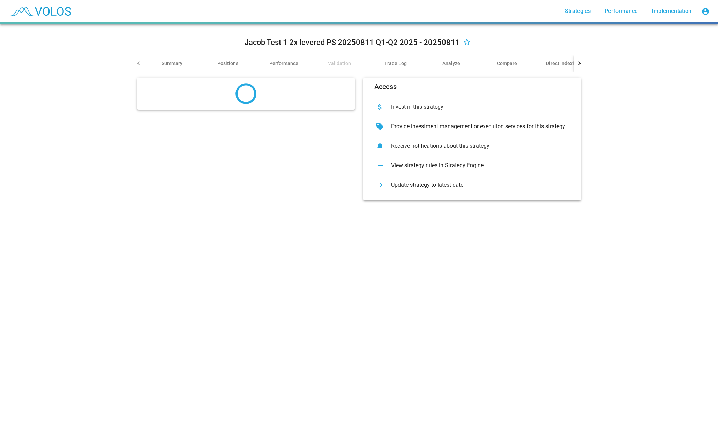  What do you see at coordinates (621, 11) in the screenshot?
I see `span: Performance` at bounding box center [621, 11].